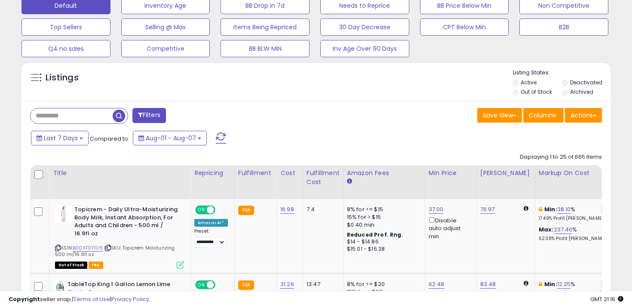 Image resolution: width=632 pixels, height=308 pixels. What do you see at coordinates (24, 299) in the screenshot?
I see `strong: Copyright` at bounding box center [24, 299].